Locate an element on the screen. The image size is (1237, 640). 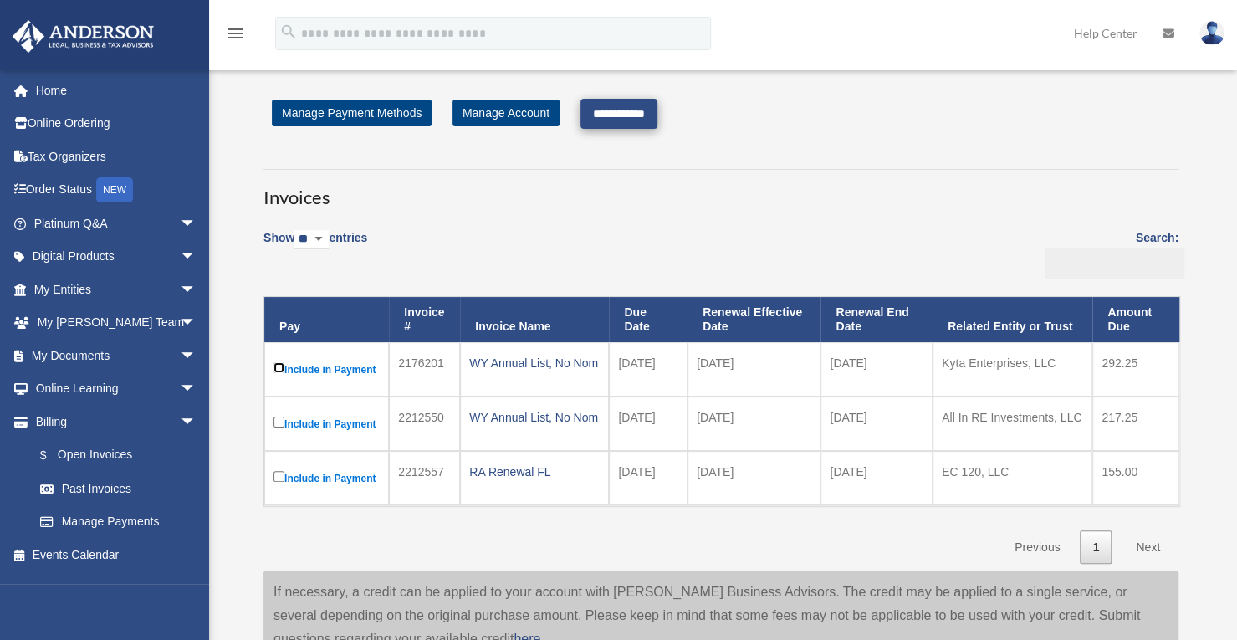
img: Anderson Advisors Platinum Portal is located at coordinates (83, 36).